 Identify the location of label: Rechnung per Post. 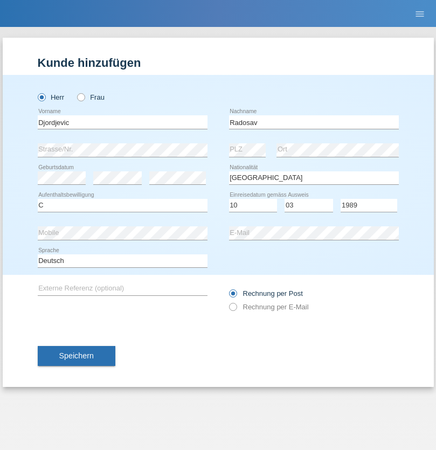
(266, 293).